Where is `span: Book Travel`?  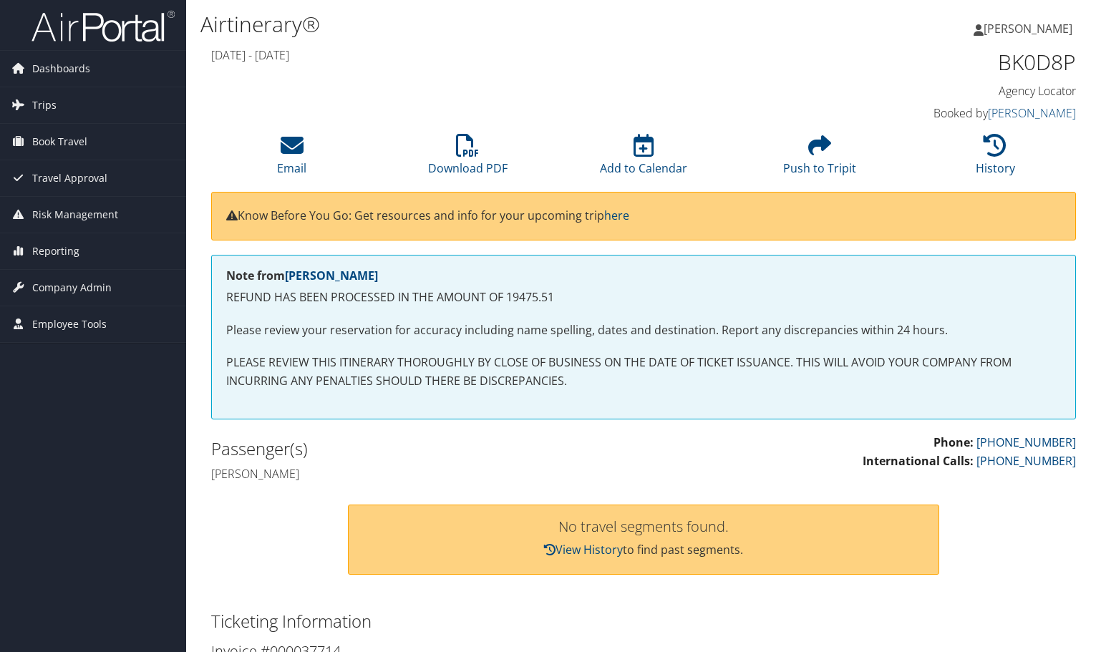 span: Book Travel is located at coordinates (59, 142).